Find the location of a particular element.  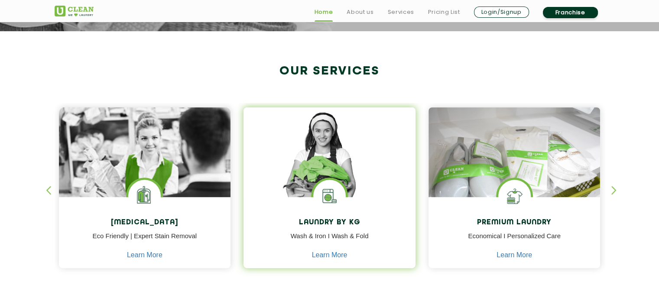

p: Eco Friendly | Expert Stain Removal is located at coordinates (145, 241).